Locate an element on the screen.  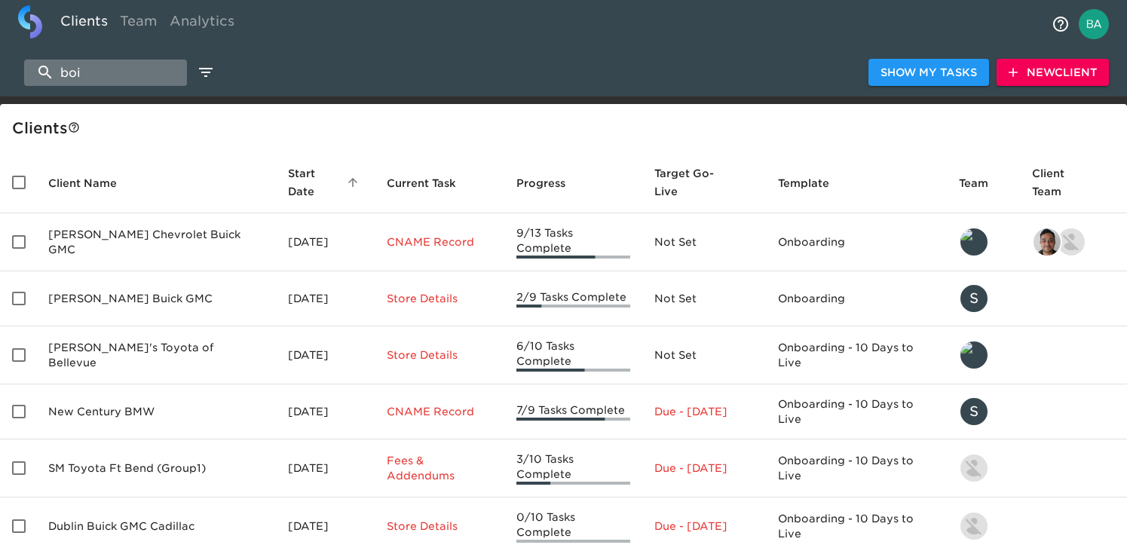
td: 3/10 Tasks Complete is located at coordinates (573, 468).